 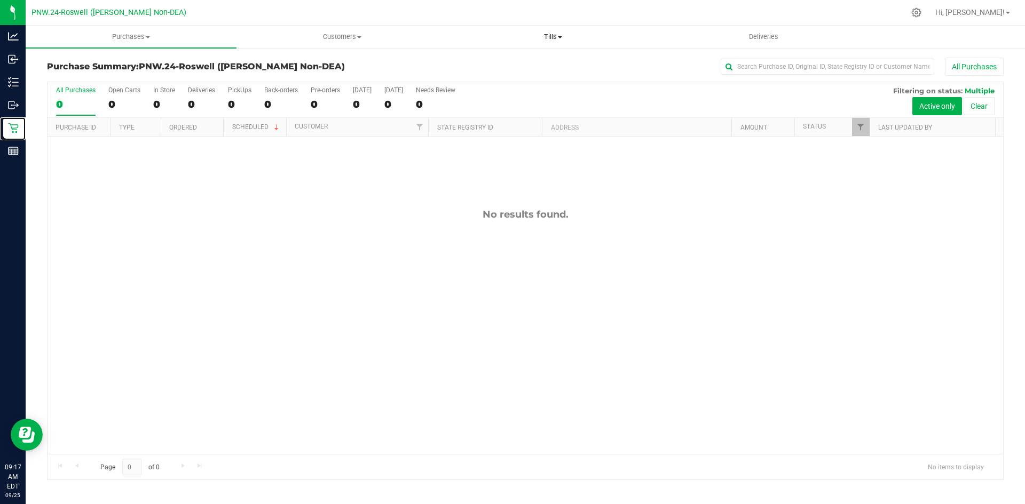 What do you see at coordinates (465, 128) in the screenshot?
I see `a: State Registry ID` at bounding box center [465, 128].